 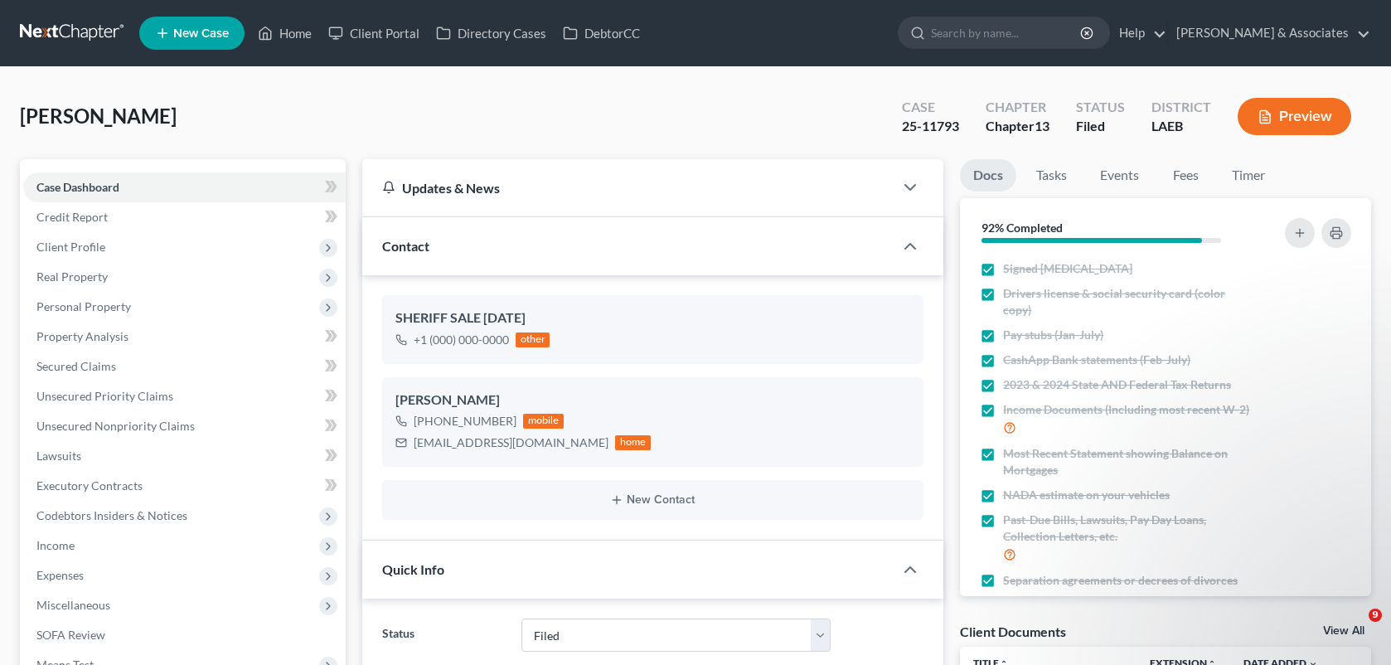 I want to click on a: Unsecured Nonpriority Claims, so click(x=184, y=426).